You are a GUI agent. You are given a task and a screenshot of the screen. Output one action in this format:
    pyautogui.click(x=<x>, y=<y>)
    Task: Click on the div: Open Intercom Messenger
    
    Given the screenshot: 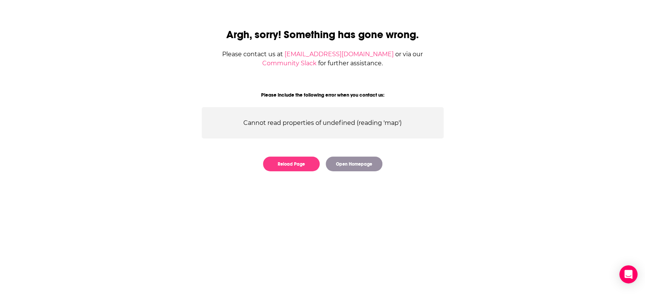 What is the action you would take?
    pyautogui.click(x=628, y=275)
    